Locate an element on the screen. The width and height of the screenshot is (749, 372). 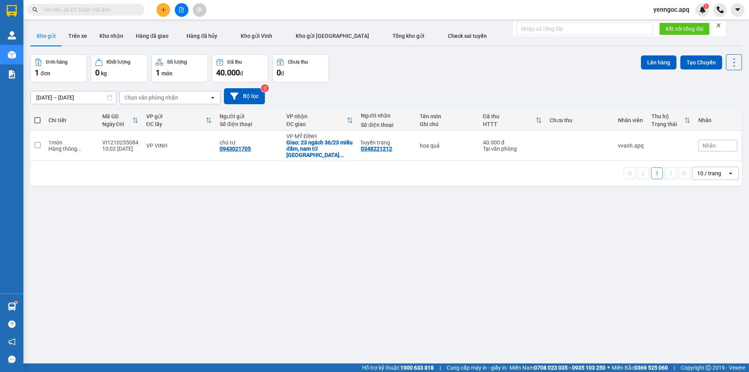
span: notification is located at coordinates (12, 341).